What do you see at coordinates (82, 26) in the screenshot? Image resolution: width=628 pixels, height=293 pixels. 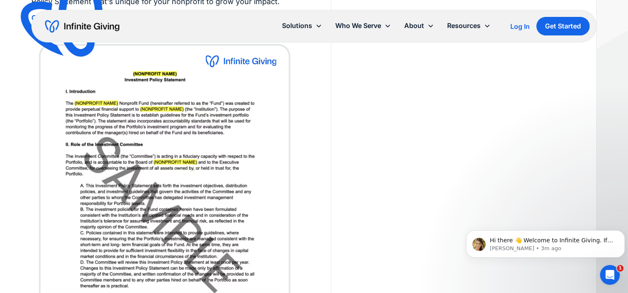 I see `a: home` at bounding box center [82, 26].